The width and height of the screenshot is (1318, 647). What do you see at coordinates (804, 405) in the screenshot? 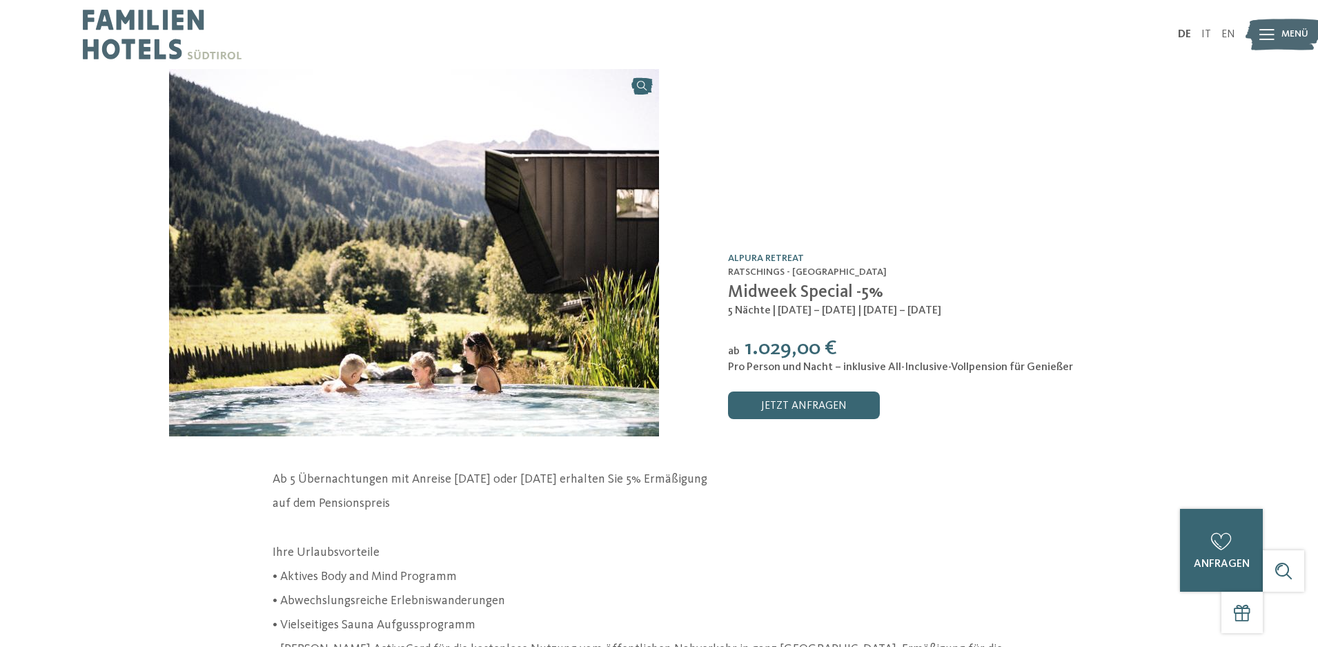
I see `a: jetzt anfragen` at bounding box center [804, 405].